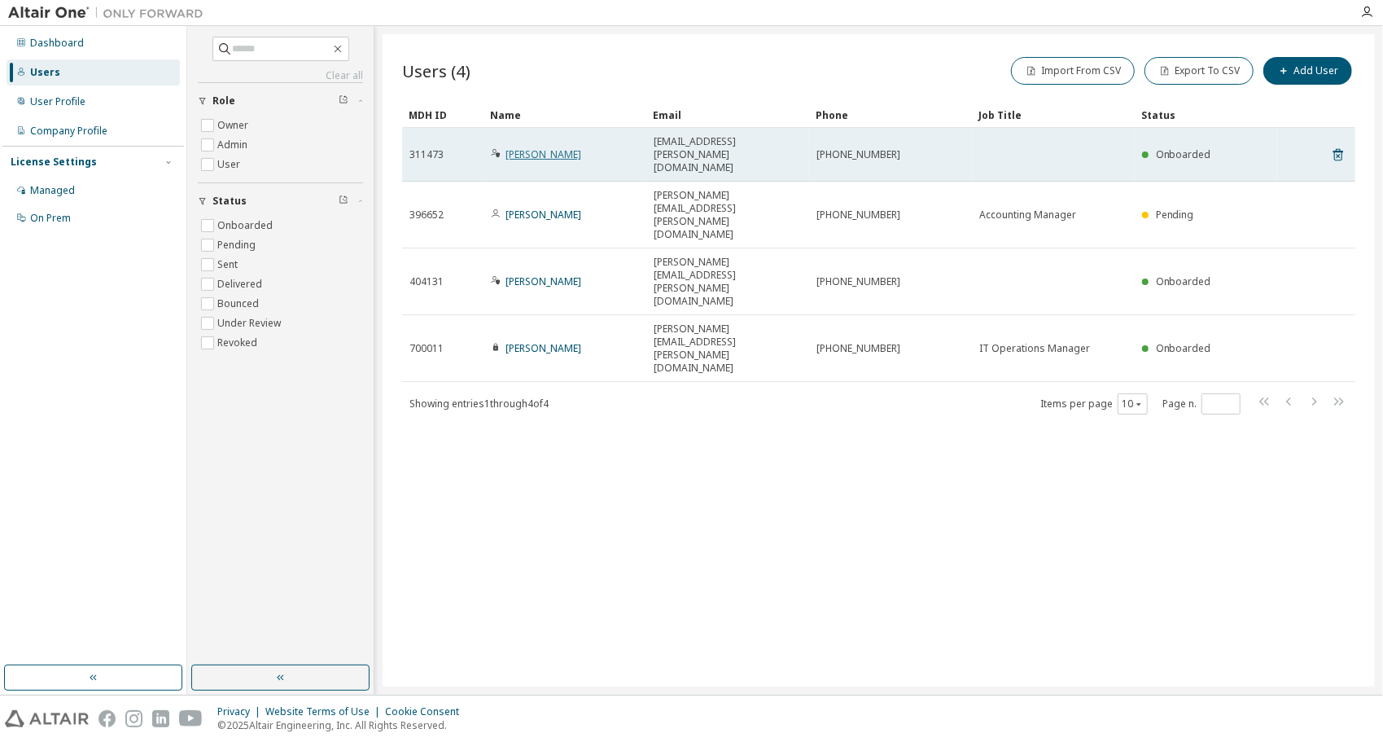 The width and height of the screenshot is (1383, 742). I want to click on button: Import From CSV, so click(1073, 71).